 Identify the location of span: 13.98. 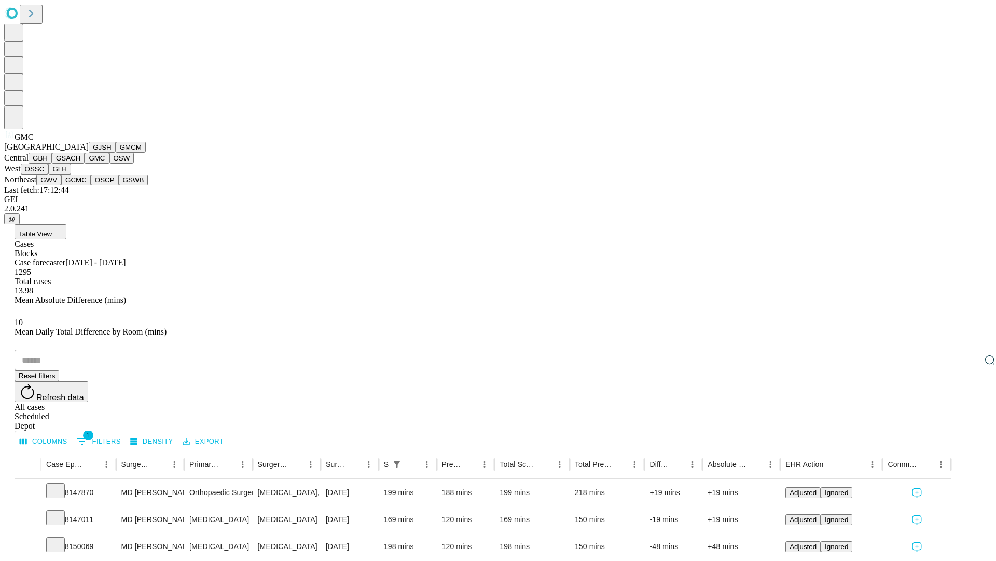
(24, 290).